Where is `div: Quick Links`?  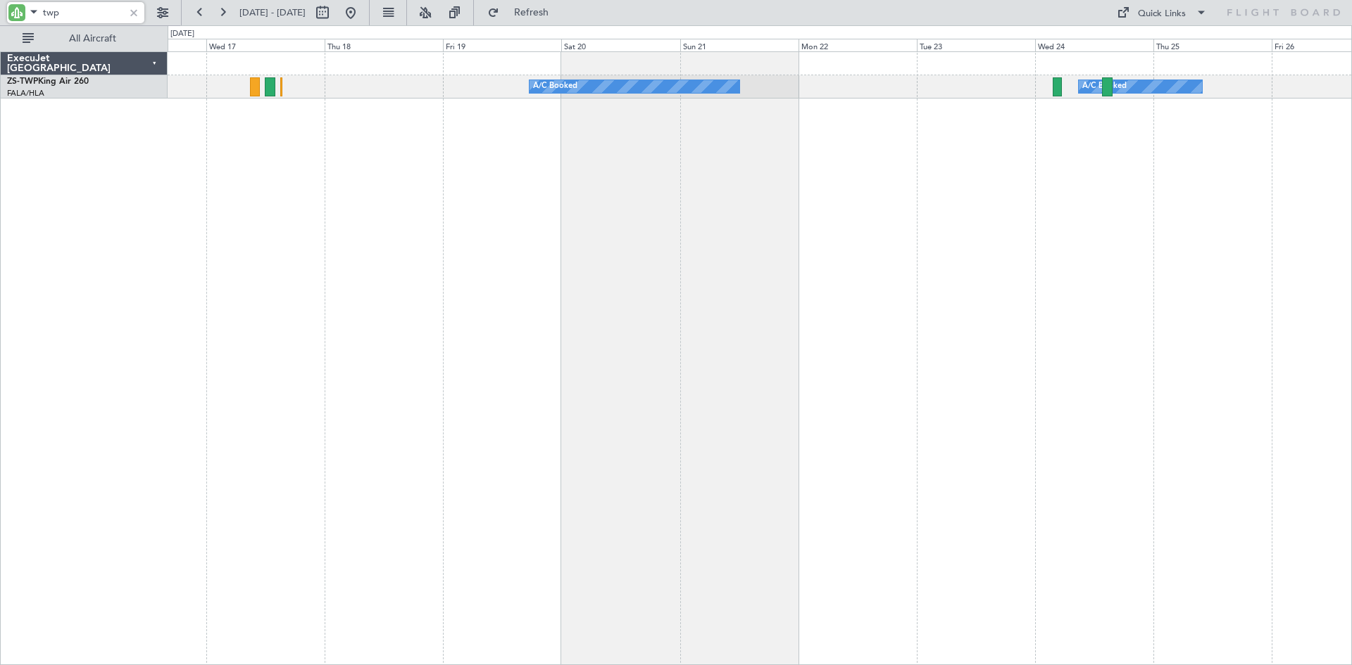
div: Quick Links is located at coordinates (1162, 14).